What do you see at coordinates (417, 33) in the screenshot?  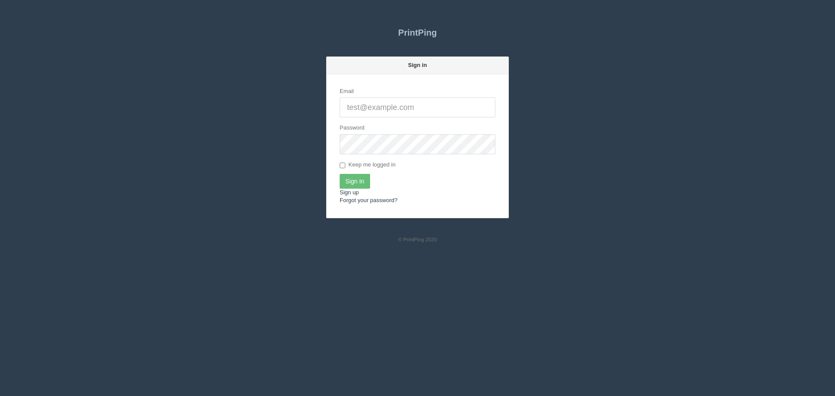 I see `a: PrintPing` at bounding box center [417, 33].